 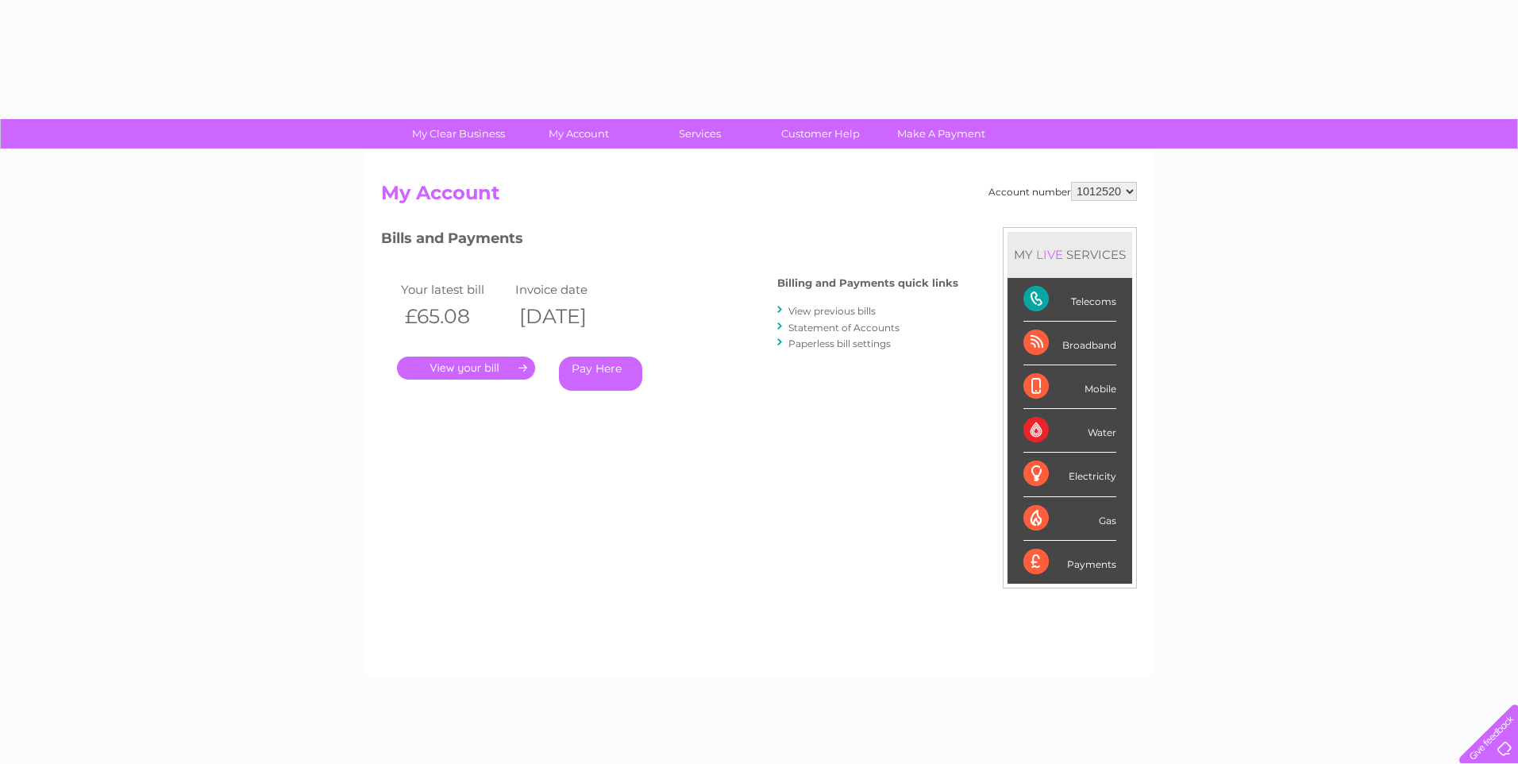 What do you see at coordinates (1069, 518) in the screenshot?
I see `div: Gas` at bounding box center [1069, 518].